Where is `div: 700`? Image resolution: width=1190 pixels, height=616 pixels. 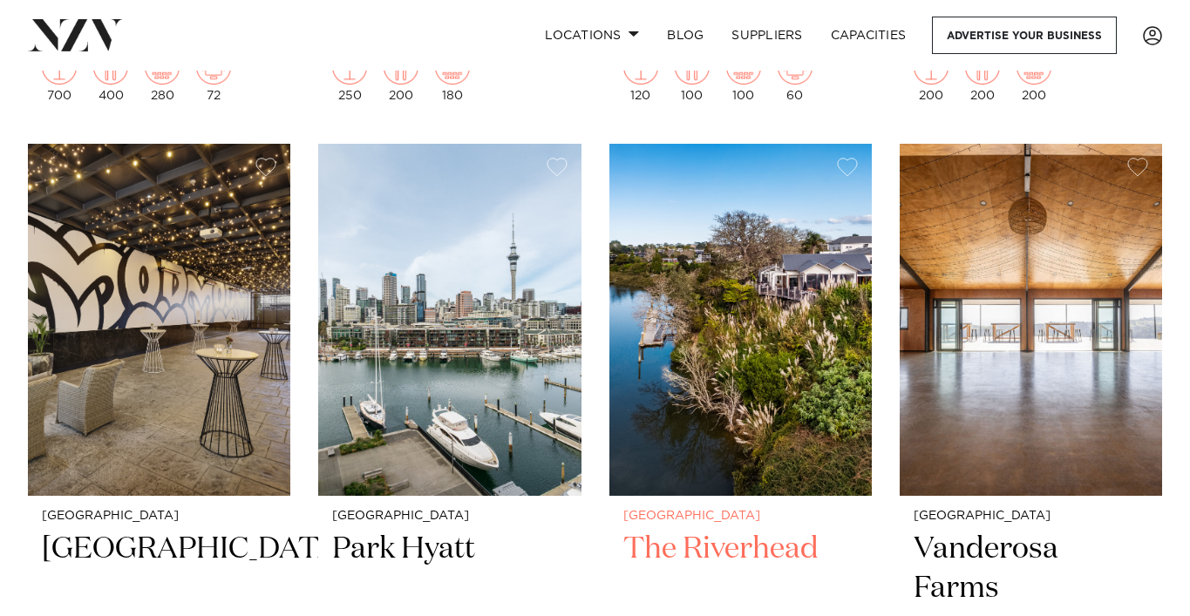
div: 700 is located at coordinates (59, 76).